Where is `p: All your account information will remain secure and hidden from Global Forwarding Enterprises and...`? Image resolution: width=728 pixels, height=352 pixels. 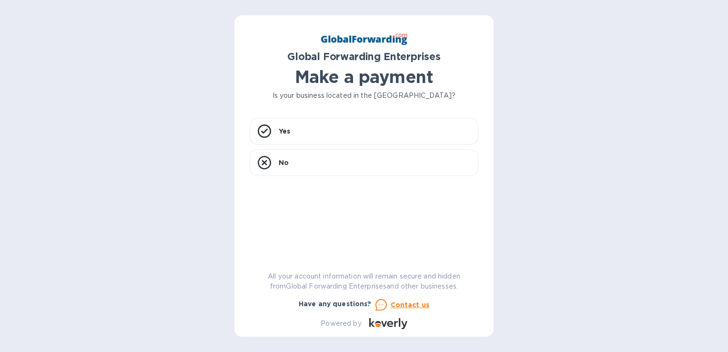
p: All your account information will remain secure and hidden from Global Forwarding Enterprises and... is located at coordinates (364, 281).